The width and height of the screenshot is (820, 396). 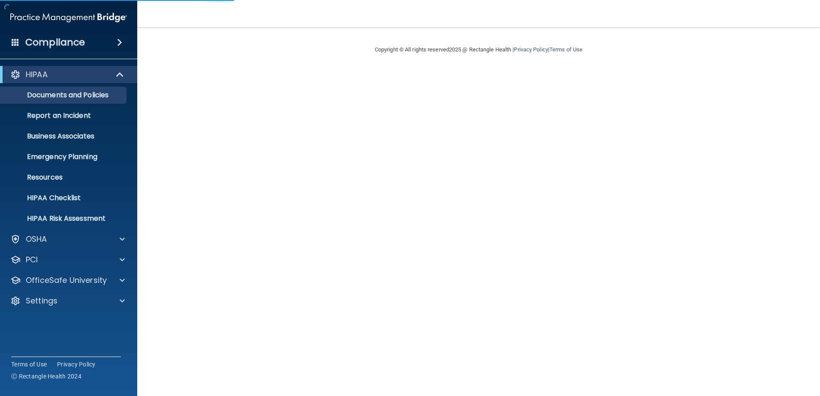 I want to click on p: Settings, so click(x=42, y=301).